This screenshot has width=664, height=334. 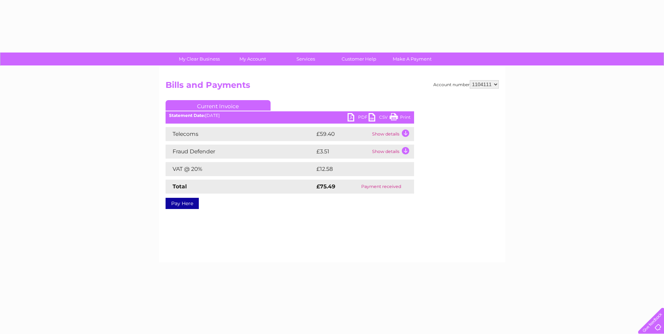 I want to click on a: Services, so click(x=306, y=59).